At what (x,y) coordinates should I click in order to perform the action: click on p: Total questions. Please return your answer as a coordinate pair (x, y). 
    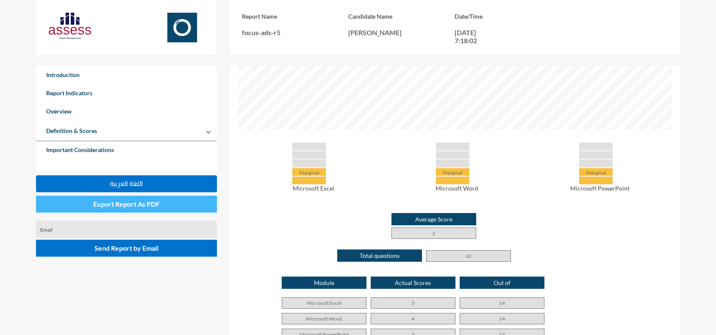
    Looking at the image, I should click on (379, 255).